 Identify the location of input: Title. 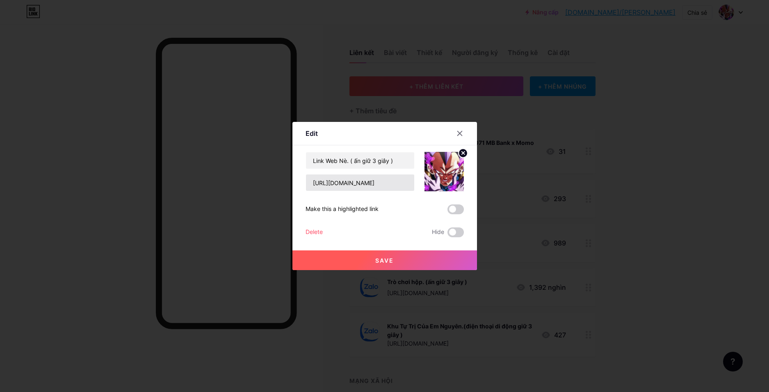
(360, 160).